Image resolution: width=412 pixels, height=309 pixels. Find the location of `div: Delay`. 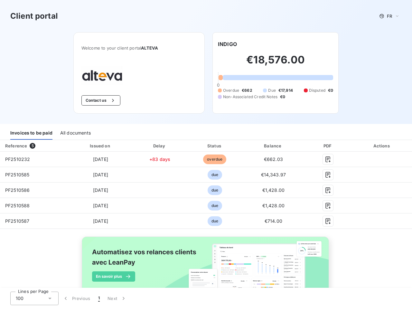

div: Delay is located at coordinates (160, 146).